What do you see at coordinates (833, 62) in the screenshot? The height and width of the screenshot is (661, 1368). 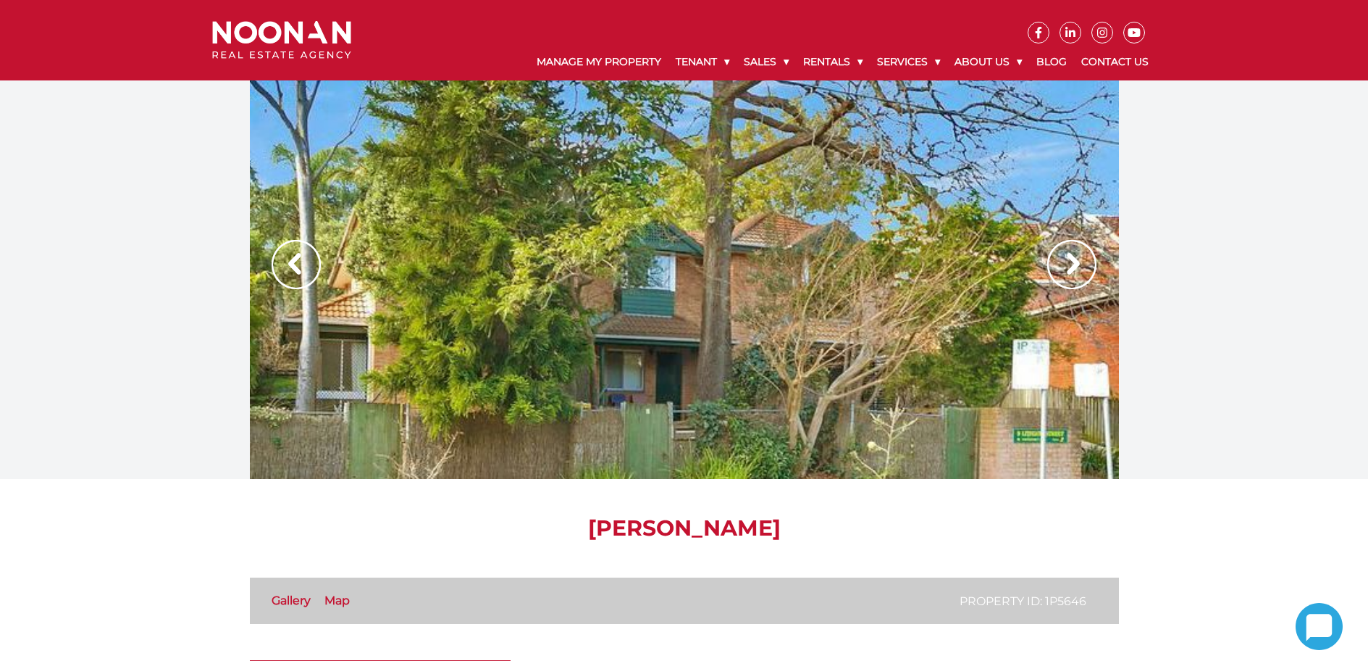 I see `a: Rentals` at bounding box center [833, 62].